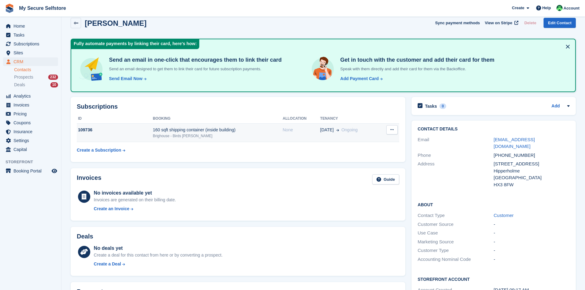  Describe the element at coordinates (53, 77) in the screenshot. I see `div: 232` at that location.